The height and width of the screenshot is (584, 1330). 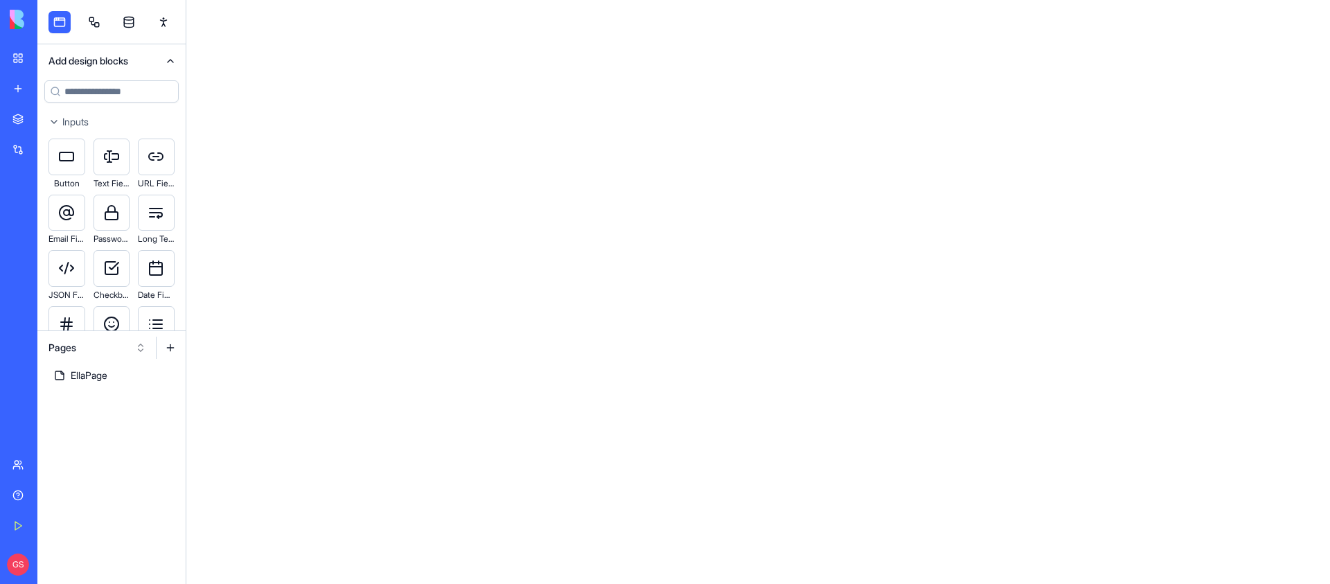 I want to click on button: Inputs, so click(x=111, y=122).